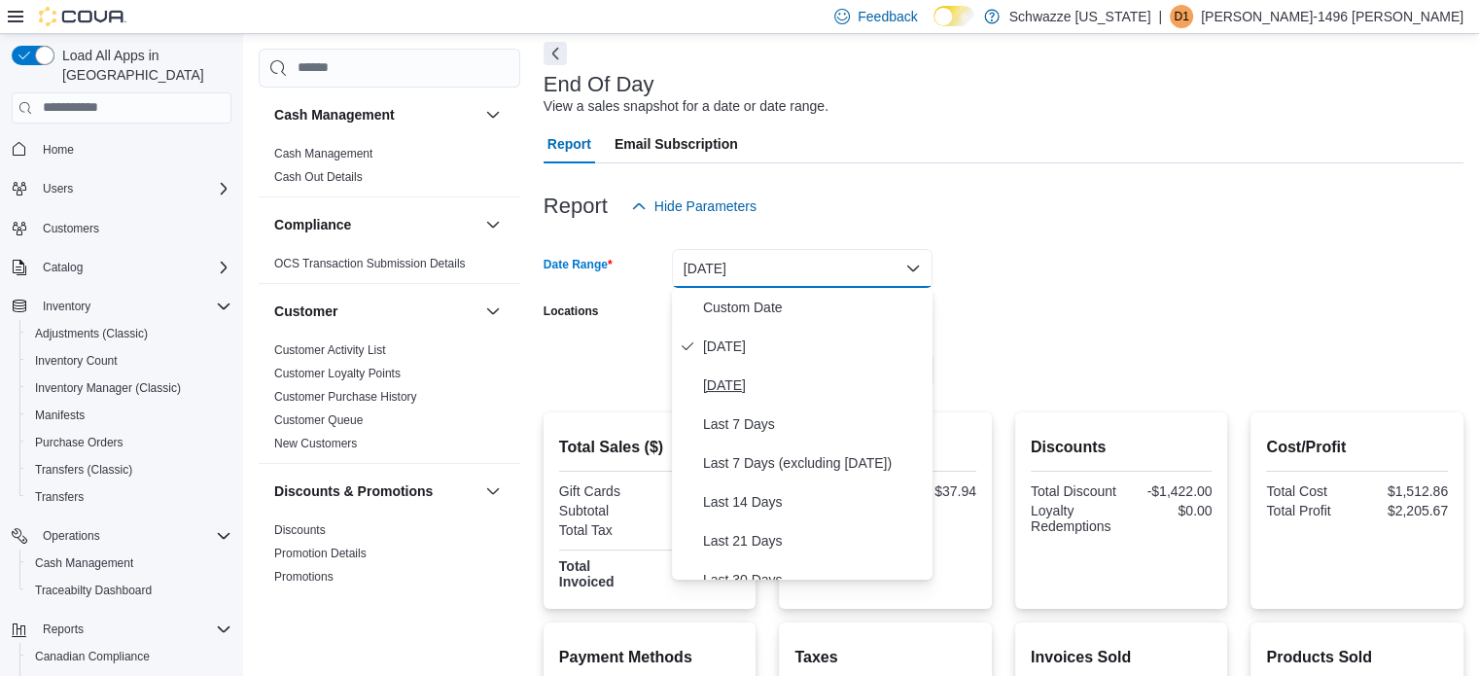 The width and height of the screenshot is (1479, 676). What do you see at coordinates (370, 264) in the screenshot?
I see `span: OCS Transaction Submission Details` at bounding box center [370, 264].